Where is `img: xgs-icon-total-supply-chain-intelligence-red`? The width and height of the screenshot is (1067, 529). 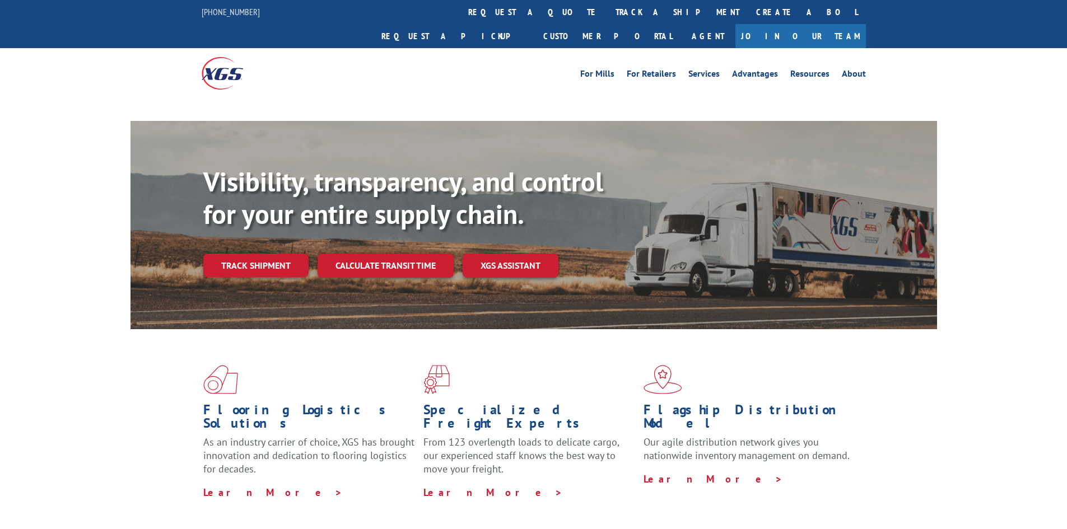
img: xgs-icon-total-supply-chain-intelligence-red is located at coordinates (221, 380).